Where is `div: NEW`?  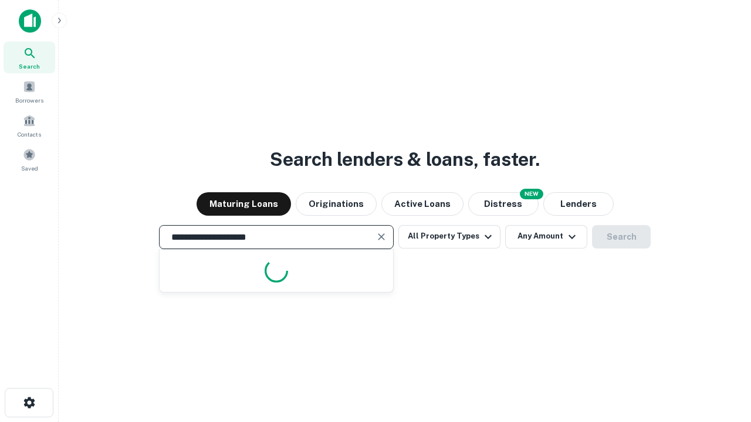
div: NEW is located at coordinates (531, 194).